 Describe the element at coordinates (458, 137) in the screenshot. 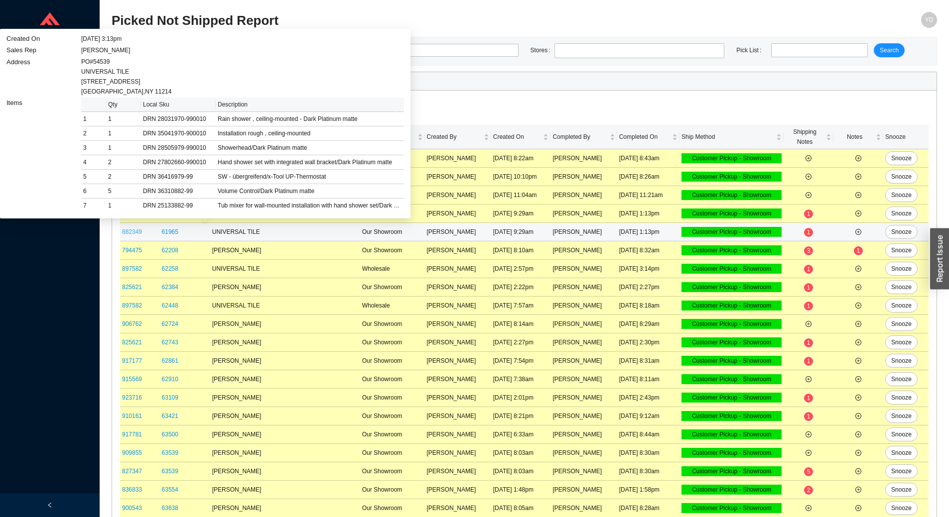

I see `th: Created By sortable` at that location.